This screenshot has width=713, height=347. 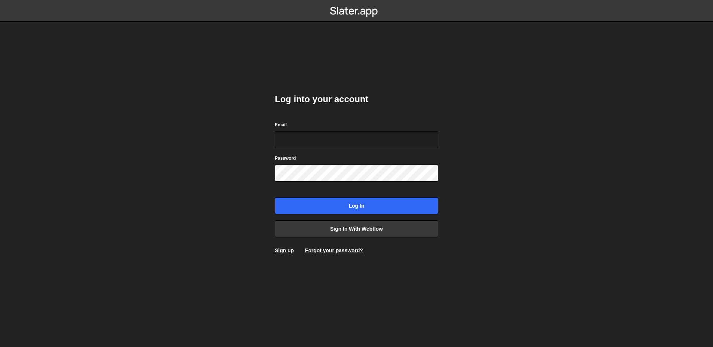 I want to click on label: Password, so click(x=285, y=158).